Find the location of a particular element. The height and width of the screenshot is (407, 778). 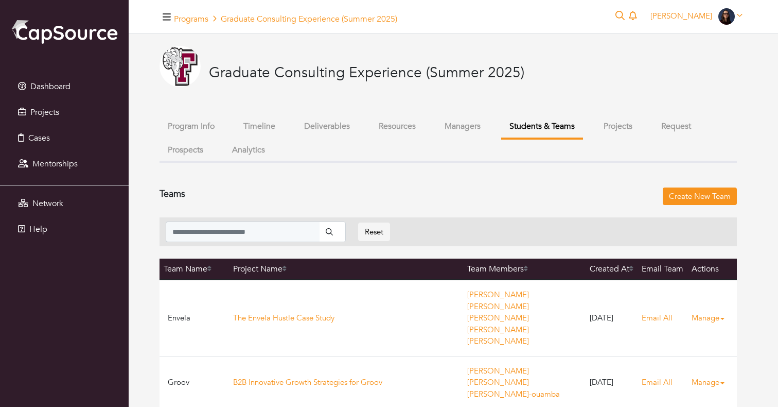

a: Created At is located at coordinates (612, 269).